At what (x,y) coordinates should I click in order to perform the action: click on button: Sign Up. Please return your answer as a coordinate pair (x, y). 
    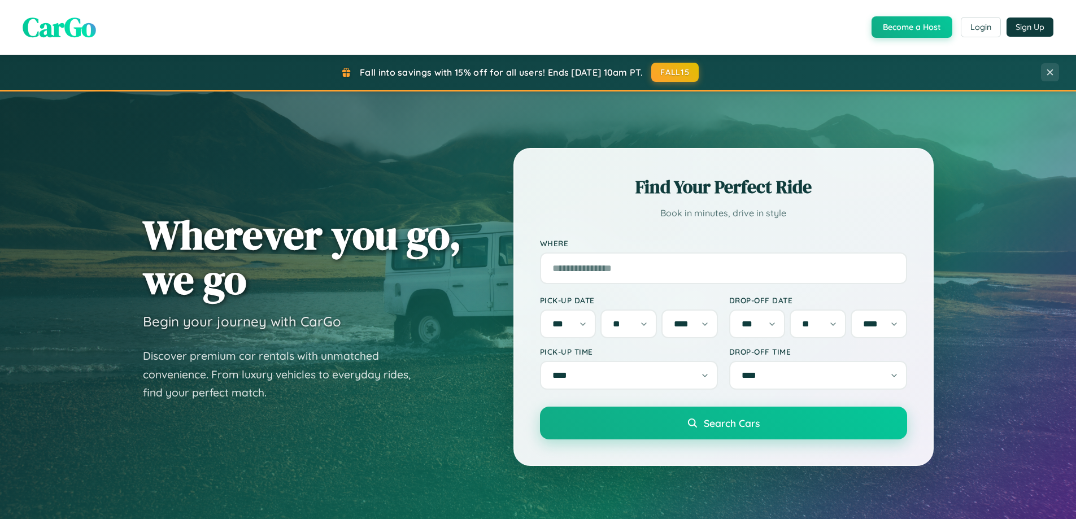
    Looking at the image, I should click on (1030, 27).